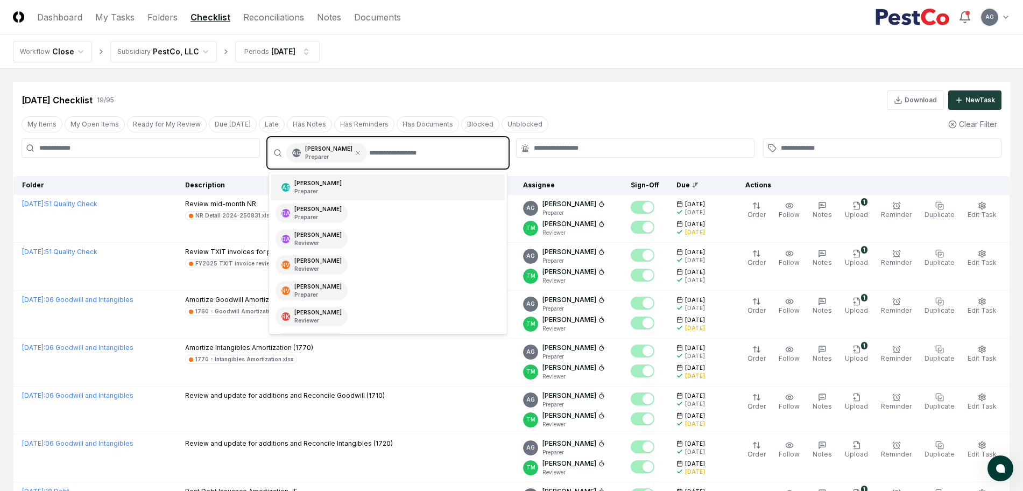 This screenshot has width=1023, height=491. I want to click on span: Upload, so click(856, 262).